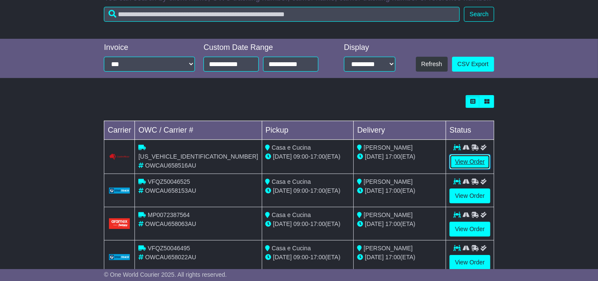  Describe the element at coordinates (400, 130) in the screenshot. I see `td: Delivery` at that location.